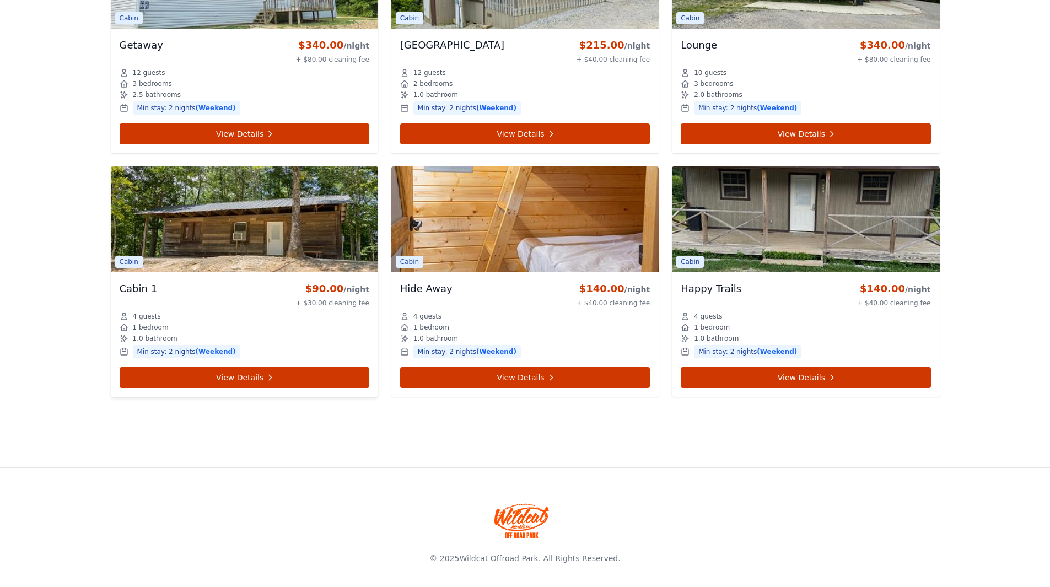  What do you see at coordinates (522, 521) in the screenshot?
I see `img: Wildcat Offroad park` at bounding box center [522, 521].